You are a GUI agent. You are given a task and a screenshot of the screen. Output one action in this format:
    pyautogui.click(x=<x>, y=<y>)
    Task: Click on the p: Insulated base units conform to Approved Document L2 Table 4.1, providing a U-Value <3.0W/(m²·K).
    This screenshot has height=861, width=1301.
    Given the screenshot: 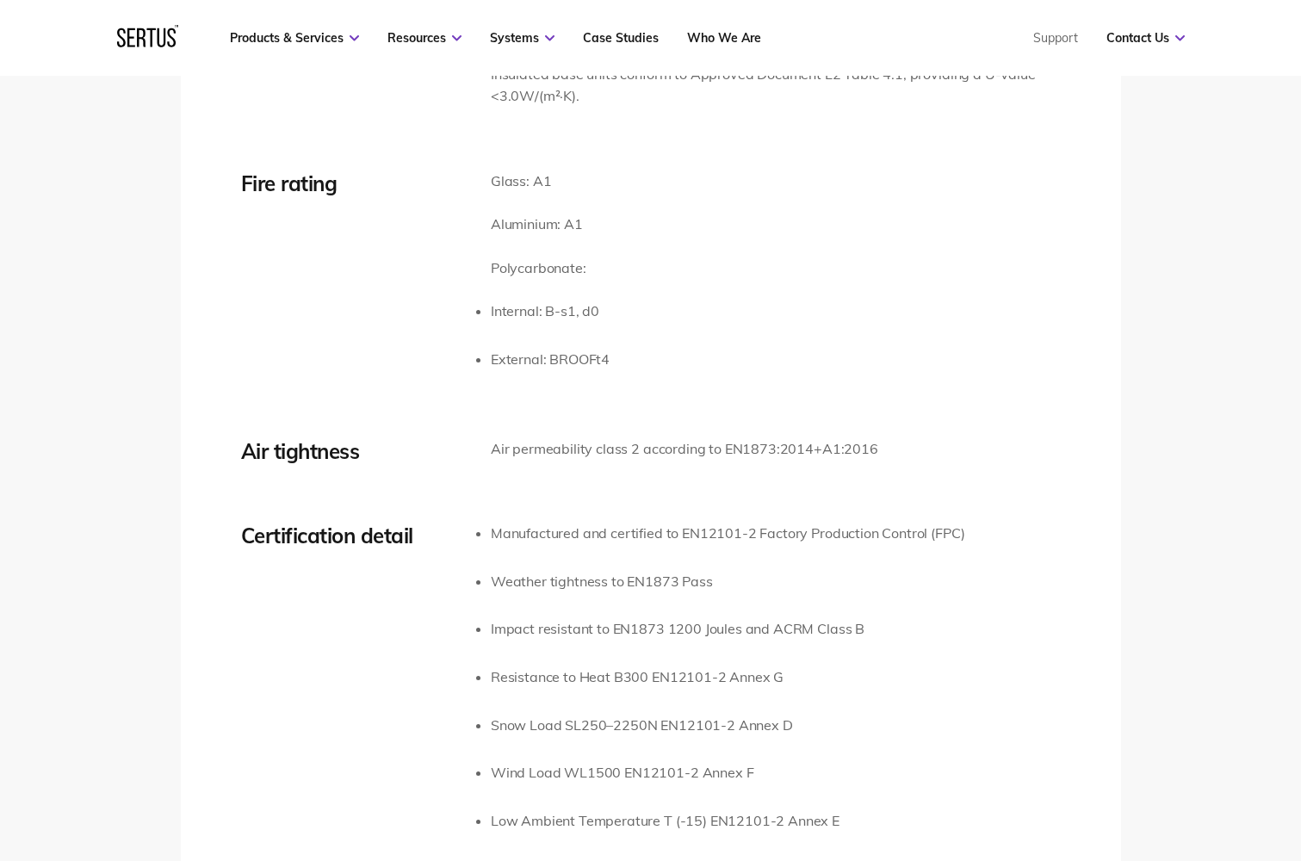 What is the action you would take?
    pyautogui.click(x=776, y=85)
    